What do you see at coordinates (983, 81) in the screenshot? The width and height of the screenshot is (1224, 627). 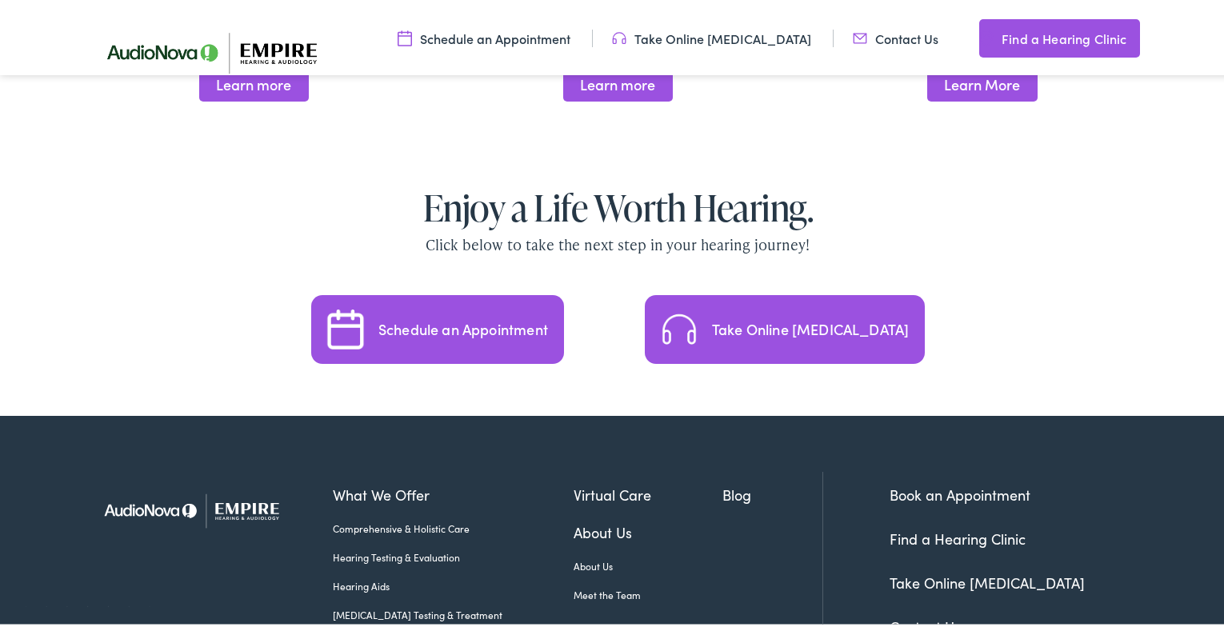 I see `span: Learn More` at bounding box center [983, 81].